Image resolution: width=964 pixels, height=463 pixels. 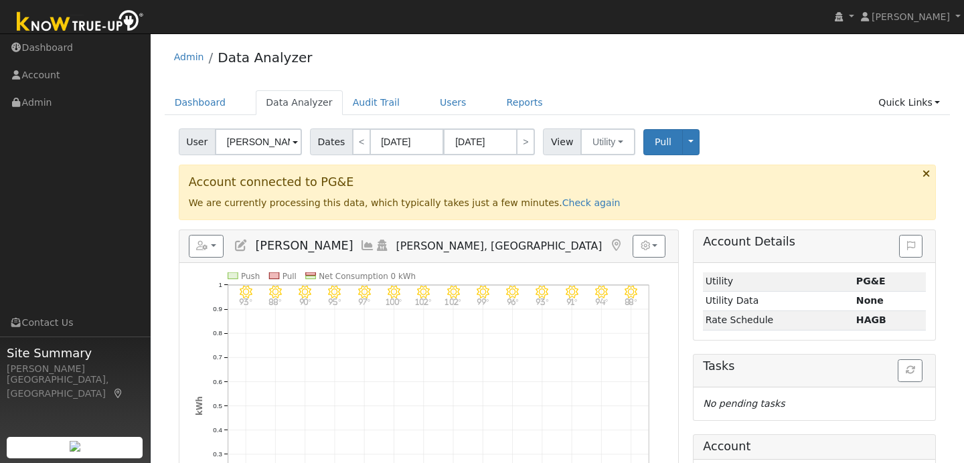 I want to click on a: Audit Trail, so click(x=376, y=102).